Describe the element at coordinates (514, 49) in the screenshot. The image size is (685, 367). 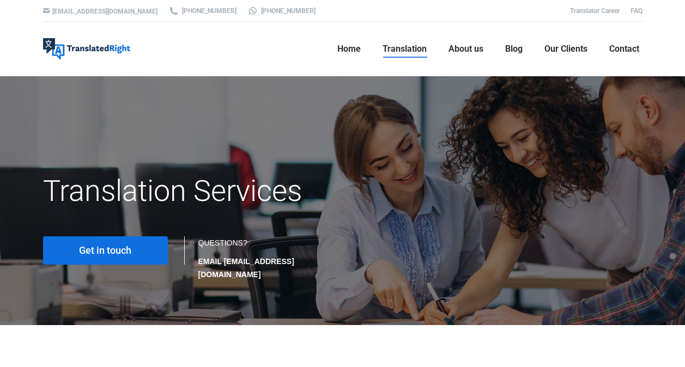
I see `a: Blog` at that location.